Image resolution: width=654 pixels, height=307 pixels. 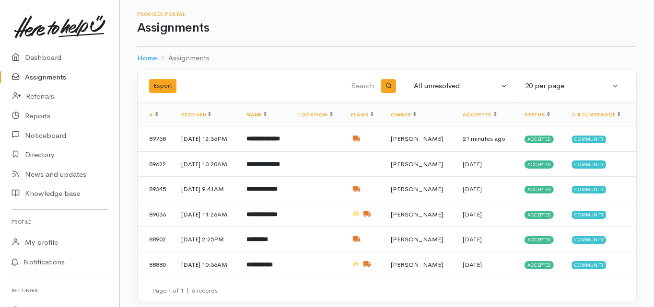 What do you see at coordinates (155, 240) in the screenshot?
I see `td: 88902` at bounding box center [155, 240].